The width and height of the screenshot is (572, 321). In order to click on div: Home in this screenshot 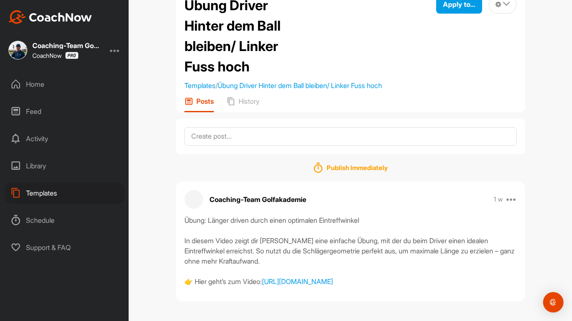, I will do `click(65, 84)`.